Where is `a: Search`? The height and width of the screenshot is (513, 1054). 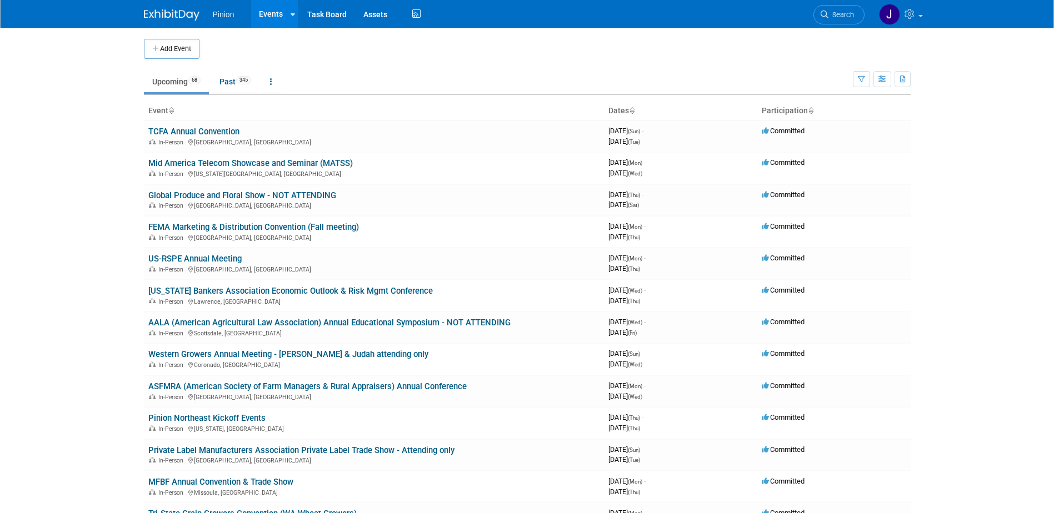 a: Search is located at coordinates (839, 14).